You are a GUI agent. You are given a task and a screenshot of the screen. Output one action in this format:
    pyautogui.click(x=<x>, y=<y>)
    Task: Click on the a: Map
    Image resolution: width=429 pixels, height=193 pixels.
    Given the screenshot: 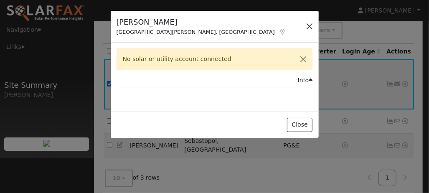 What is the action you would take?
    pyautogui.click(x=283, y=32)
    